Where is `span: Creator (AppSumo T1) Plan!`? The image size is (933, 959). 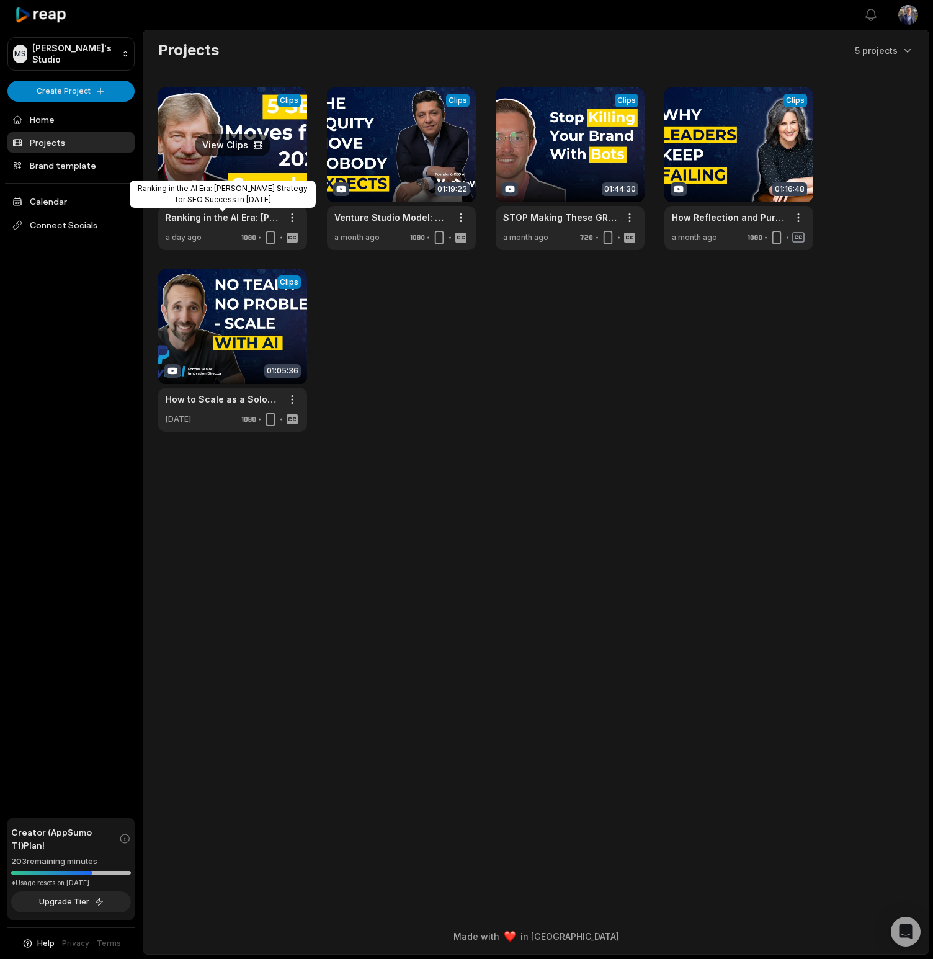 span: Creator (AppSumo T1) Plan! is located at coordinates (65, 839).